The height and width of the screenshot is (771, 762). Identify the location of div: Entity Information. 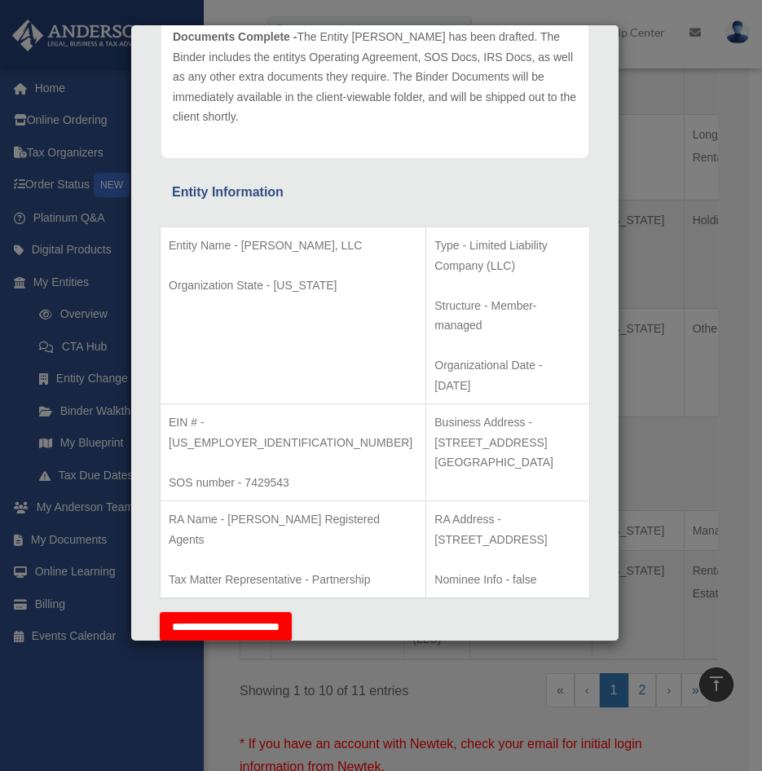
(375, 192).